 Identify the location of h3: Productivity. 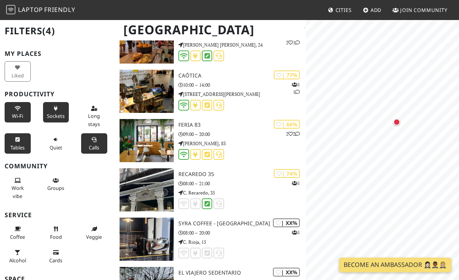
(57, 94).